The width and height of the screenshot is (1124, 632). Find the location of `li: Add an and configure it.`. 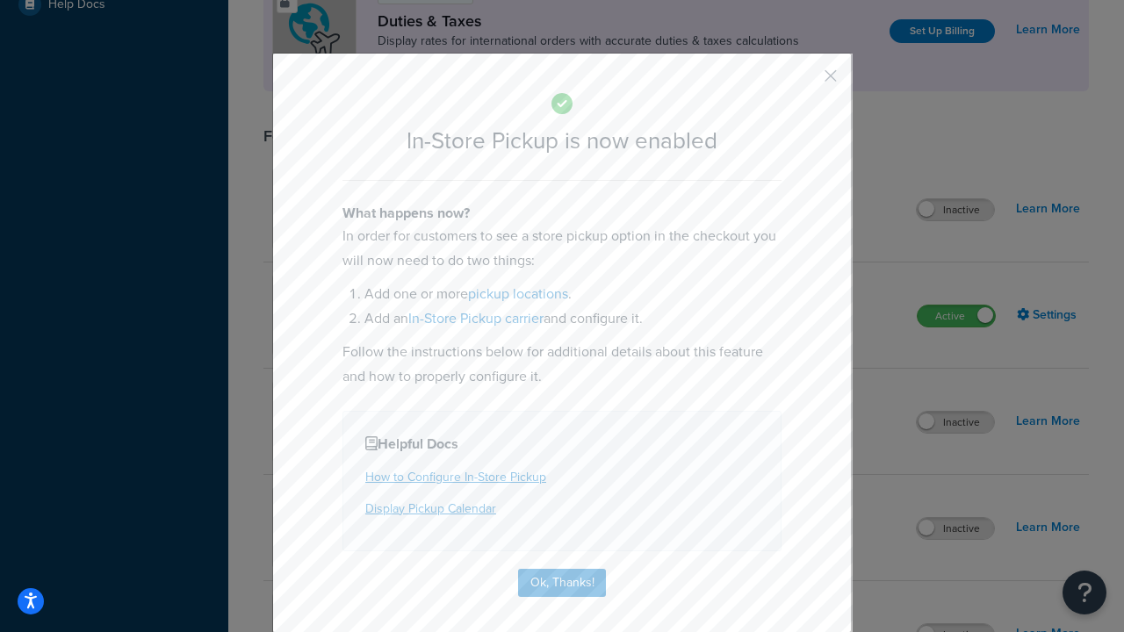

li: Add an and configure it. is located at coordinates (572, 319).